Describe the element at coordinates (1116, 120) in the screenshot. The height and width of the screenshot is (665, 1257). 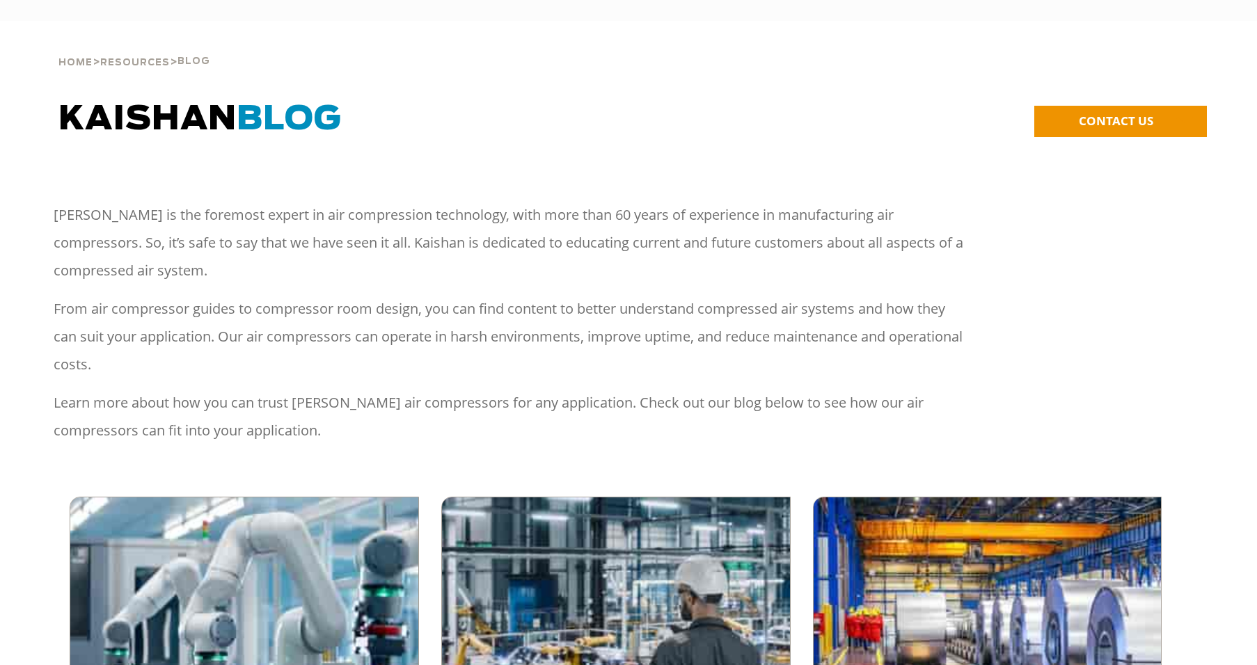
I see `span: CONTACT US` at that location.